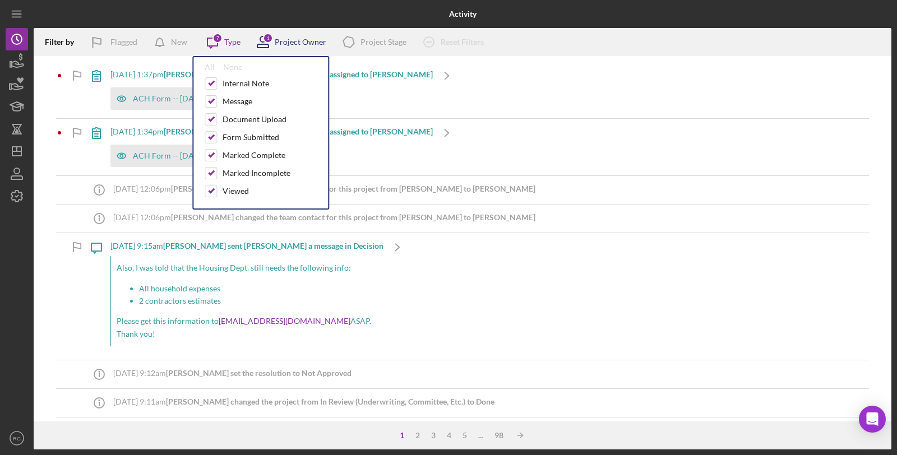 This screenshot has width=897, height=455. What do you see at coordinates (300, 42) in the screenshot?
I see `div: Project Owner` at bounding box center [300, 42].